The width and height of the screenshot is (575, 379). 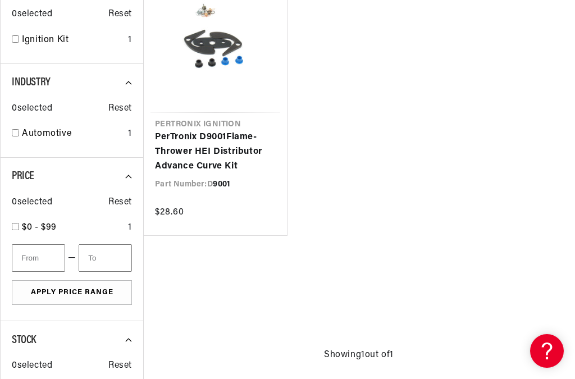 I want to click on input: From, so click(x=38, y=258).